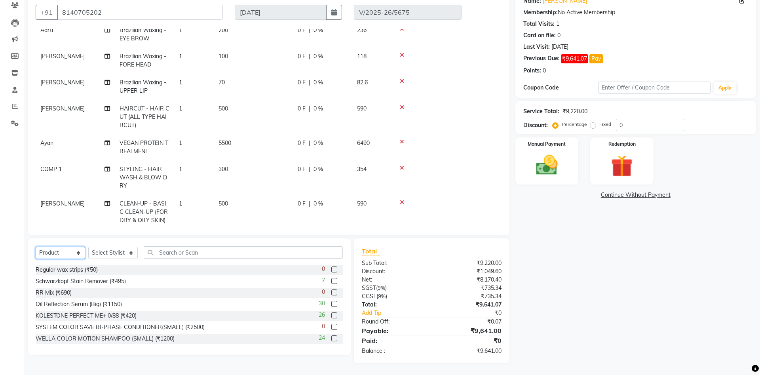 This screenshot has width=760, height=375. Describe the element at coordinates (469, 304) in the screenshot. I see `div: ₹9,641.07` at that location.